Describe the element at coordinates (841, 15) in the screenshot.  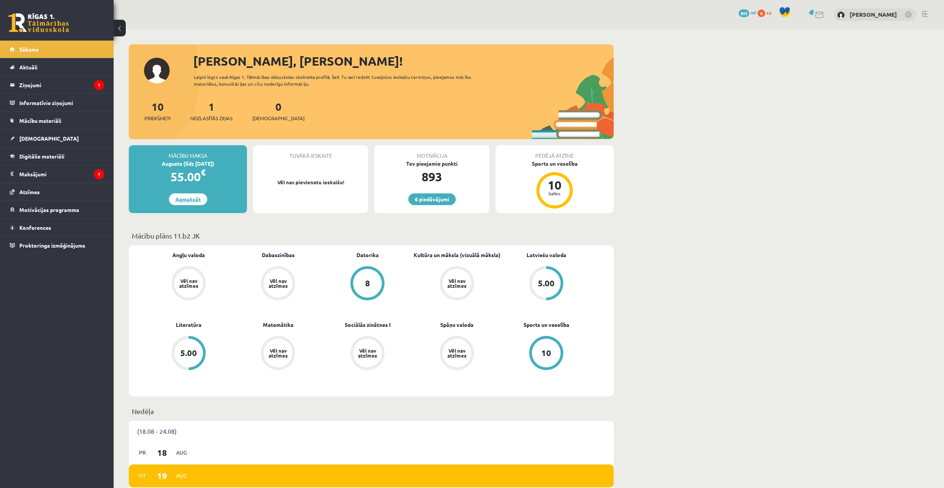
I see `img: Jeļizaveta Kamenska` at that location.